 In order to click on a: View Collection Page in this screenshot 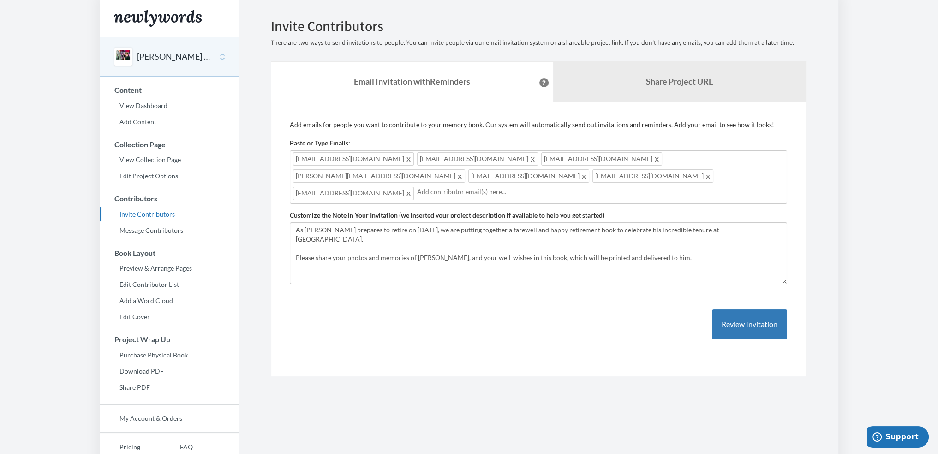, I will do `click(169, 160)`.